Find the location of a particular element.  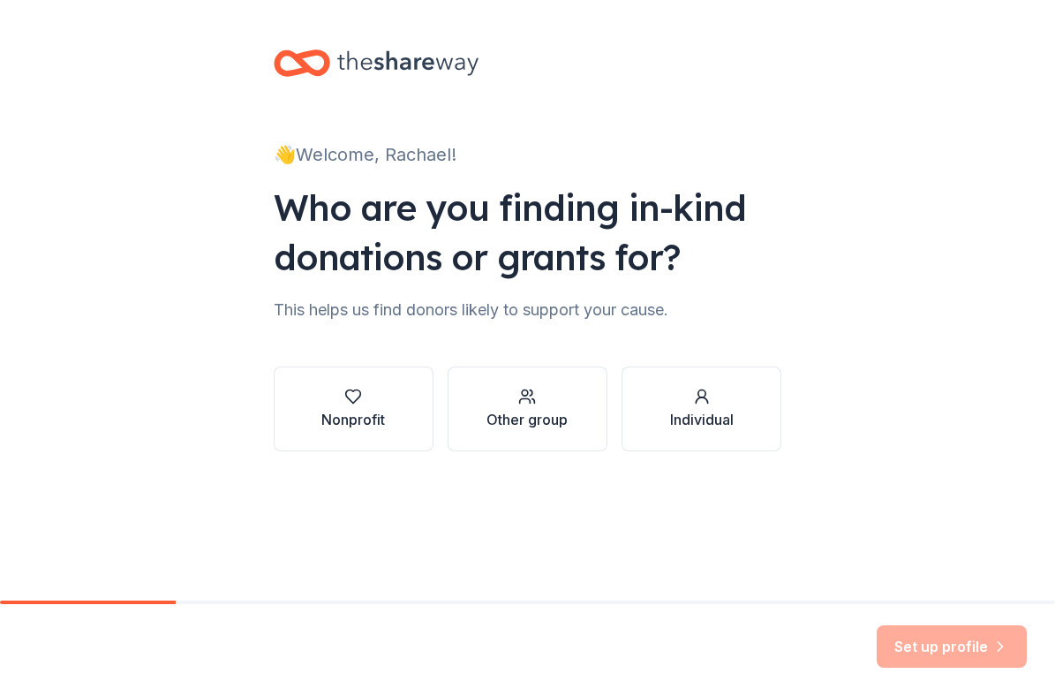

div: Individual is located at coordinates (702, 419).